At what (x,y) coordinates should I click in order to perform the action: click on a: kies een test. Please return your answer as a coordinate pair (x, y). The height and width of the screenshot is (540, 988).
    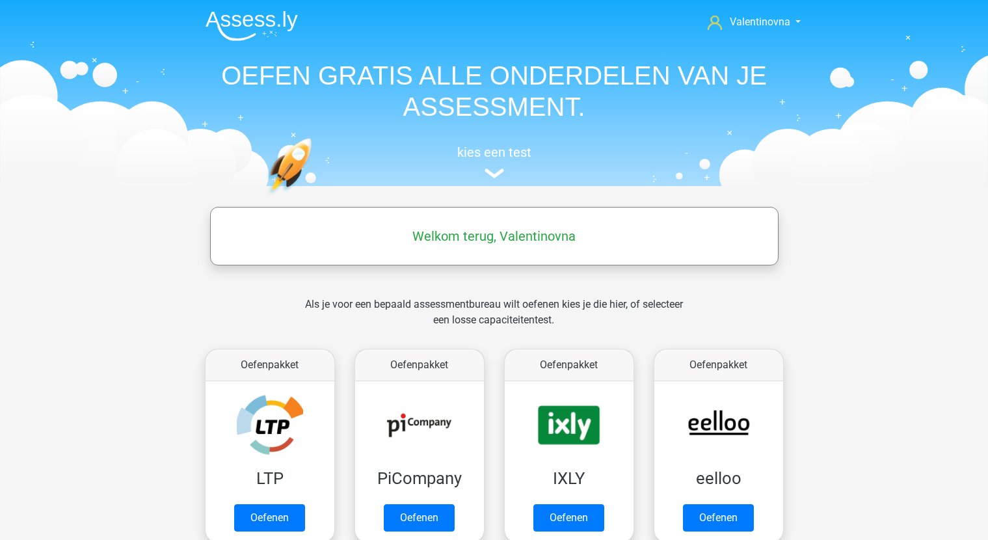
    Looking at the image, I should click on (494, 161).